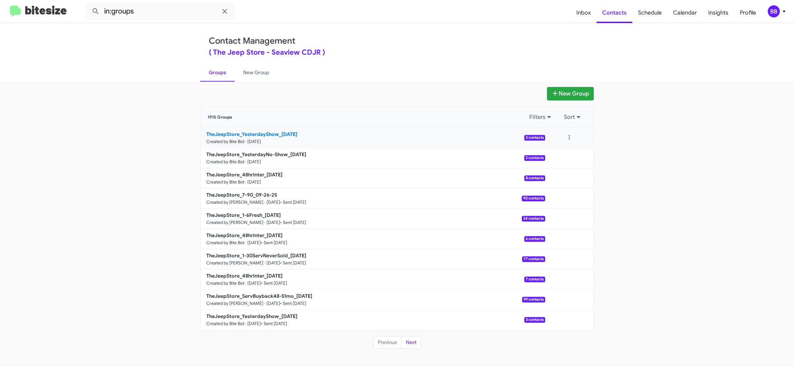  I want to click on span: 2 contacts, so click(535, 158).